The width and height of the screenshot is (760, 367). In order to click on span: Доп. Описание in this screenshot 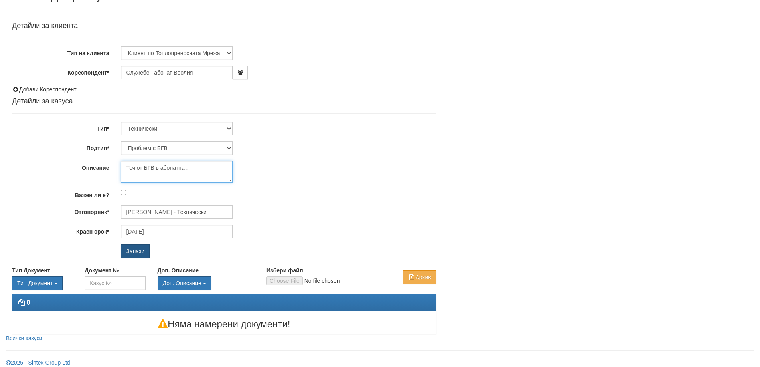, I will do `click(182, 283)`.